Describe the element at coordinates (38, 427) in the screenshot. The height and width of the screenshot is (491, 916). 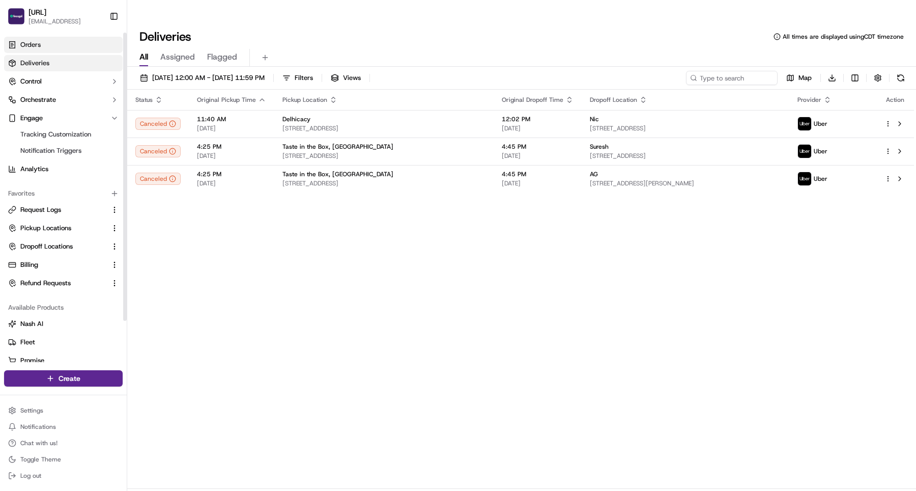
I see `span: Notifications` at that location.